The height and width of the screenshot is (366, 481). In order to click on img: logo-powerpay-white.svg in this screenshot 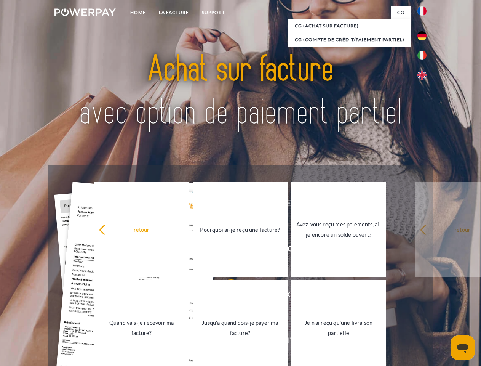, I will do `click(85, 12)`.